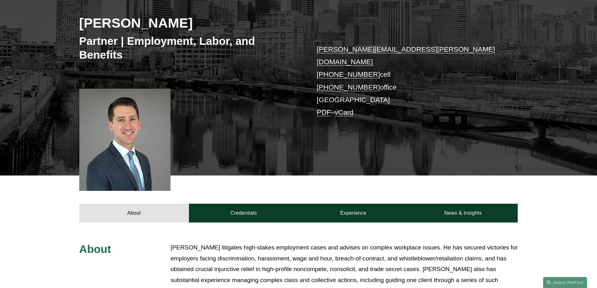 This screenshot has width=597, height=288. What do you see at coordinates (344, 112) in the screenshot?
I see `a: vCard` at bounding box center [344, 112].